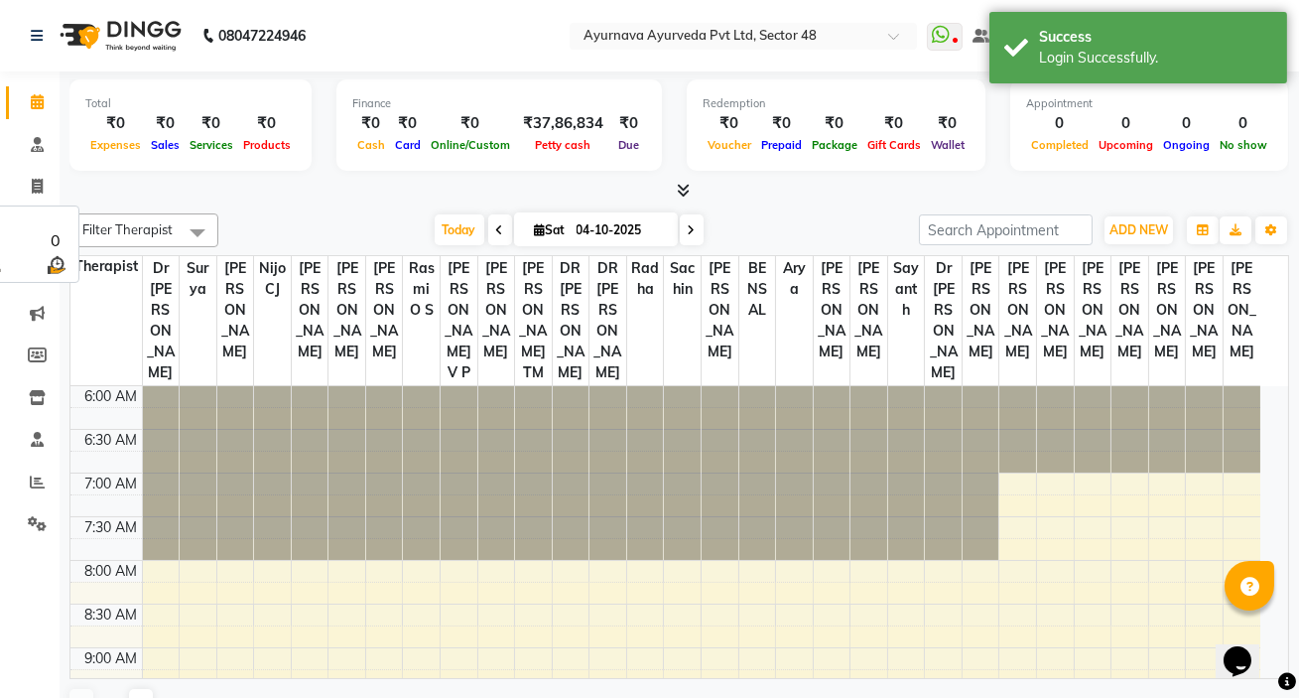 The height and width of the screenshot is (698, 1299). What do you see at coordinates (106, 266) in the screenshot?
I see `div: Therapist` at bounding box center [106, 266].